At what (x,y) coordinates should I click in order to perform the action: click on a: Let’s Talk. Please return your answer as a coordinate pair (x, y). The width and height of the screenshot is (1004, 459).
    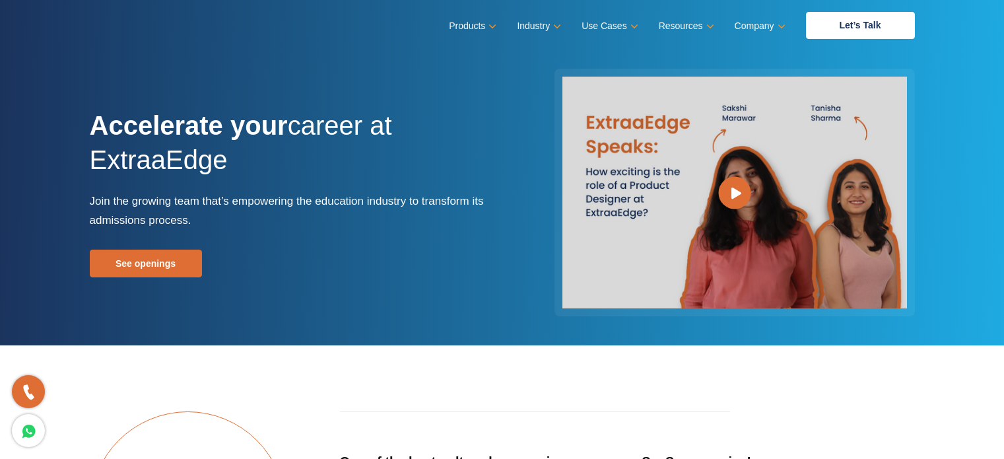
    Looking at the image, I should click on (860, 25).